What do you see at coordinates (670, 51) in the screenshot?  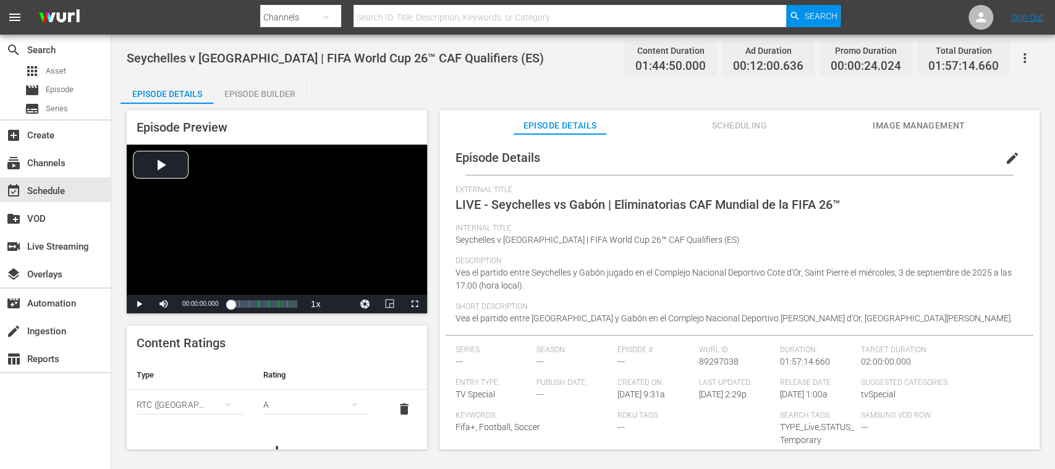 I see `div: Content Duration` at bounding box center [670, 51].